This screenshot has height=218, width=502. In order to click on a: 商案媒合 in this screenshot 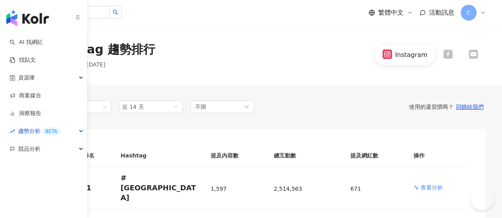, I will do `click(25, 96)`.